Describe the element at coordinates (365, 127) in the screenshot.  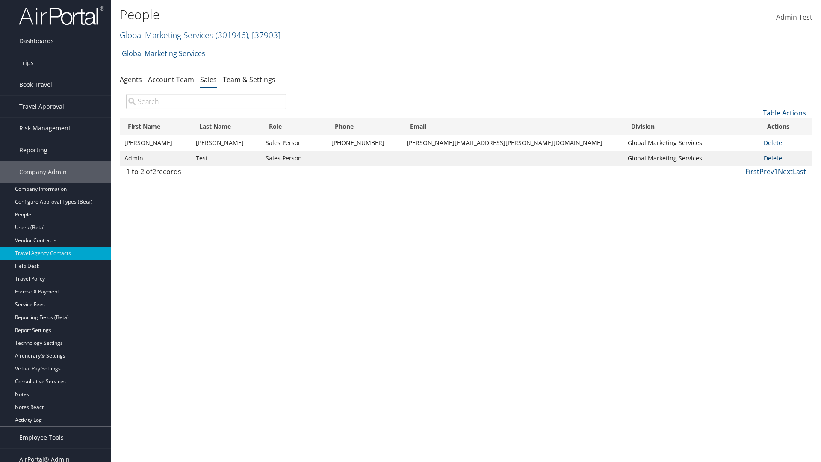
I see `th: Phone` at that location.